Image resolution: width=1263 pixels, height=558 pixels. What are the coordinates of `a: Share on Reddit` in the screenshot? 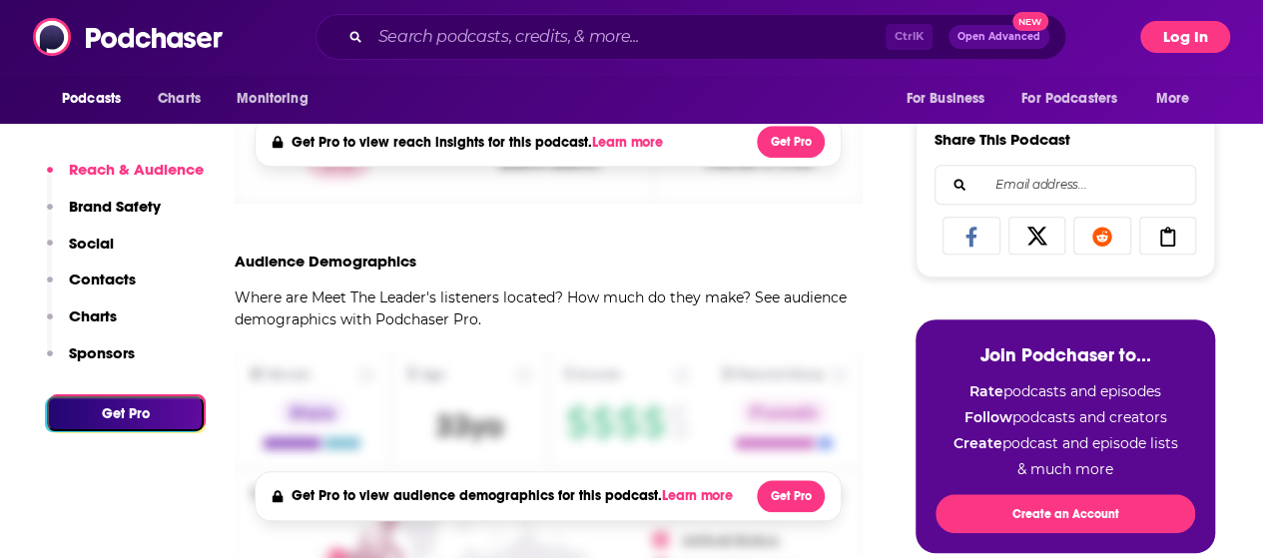 It's located at (1102, 236).